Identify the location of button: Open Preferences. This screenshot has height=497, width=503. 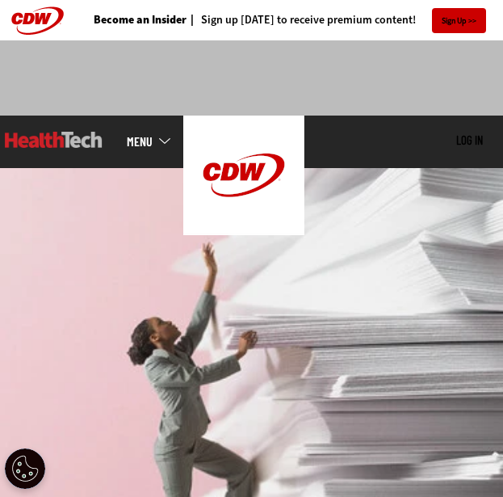
(25, 469).